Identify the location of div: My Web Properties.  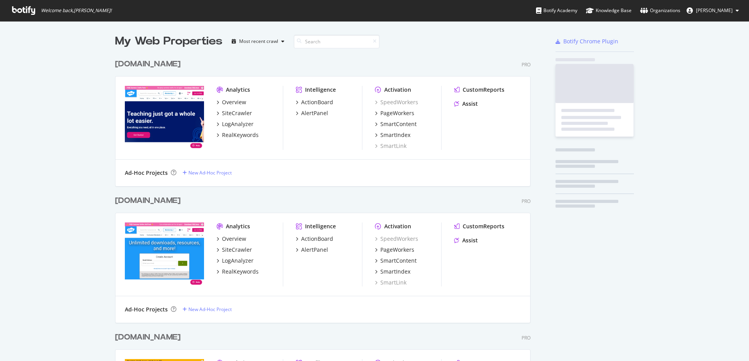
(169, 41).